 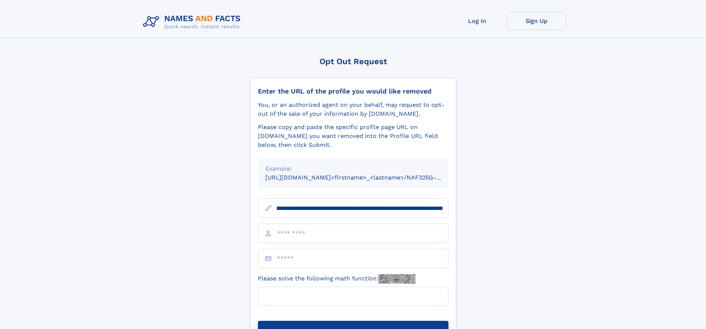 I want to click on div: Opt Out Request, so click(x=353, y=61).